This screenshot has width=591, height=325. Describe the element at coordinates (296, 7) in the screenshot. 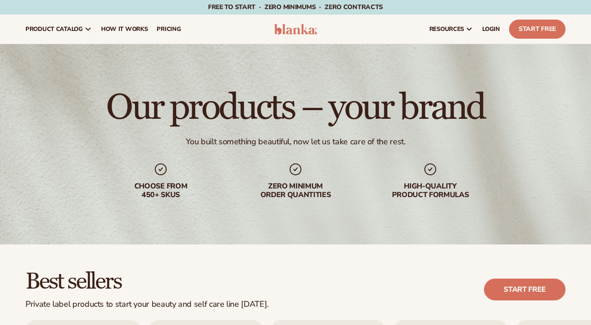

I see `span: Free to start · ZERO minimums · ZERO contracts` at that location.